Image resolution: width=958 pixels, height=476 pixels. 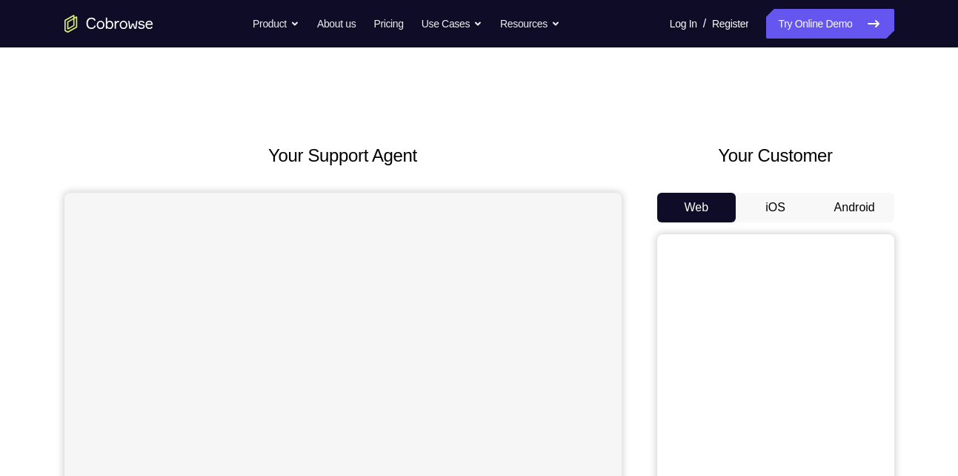 I want to click on a: Try Online Demo, so click(x=830, y=24).